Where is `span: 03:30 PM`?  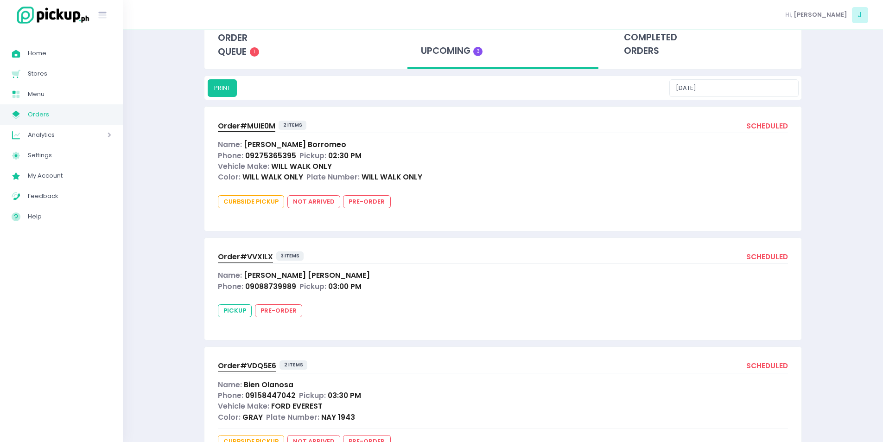
span: 03:30 PM is located at coordinates (344, 395).